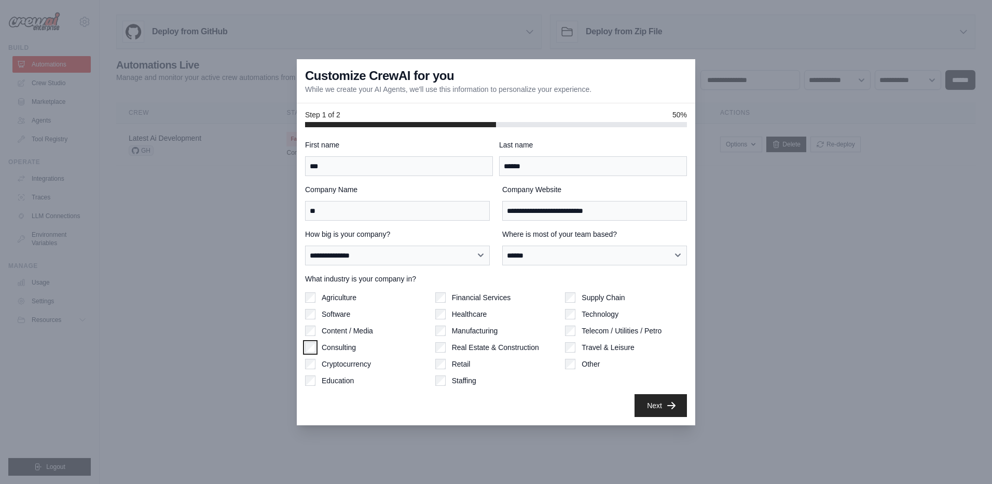 This screenshot has height=484, width=992. What do you see at coordinates (593, 145) in the screenshot?
I see `label: Last name` at bounding box center [593, 145].